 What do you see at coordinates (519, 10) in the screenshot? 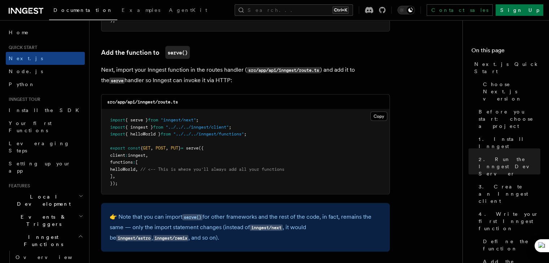
I see `a: Sign Up` at bounding box center [519, 10].